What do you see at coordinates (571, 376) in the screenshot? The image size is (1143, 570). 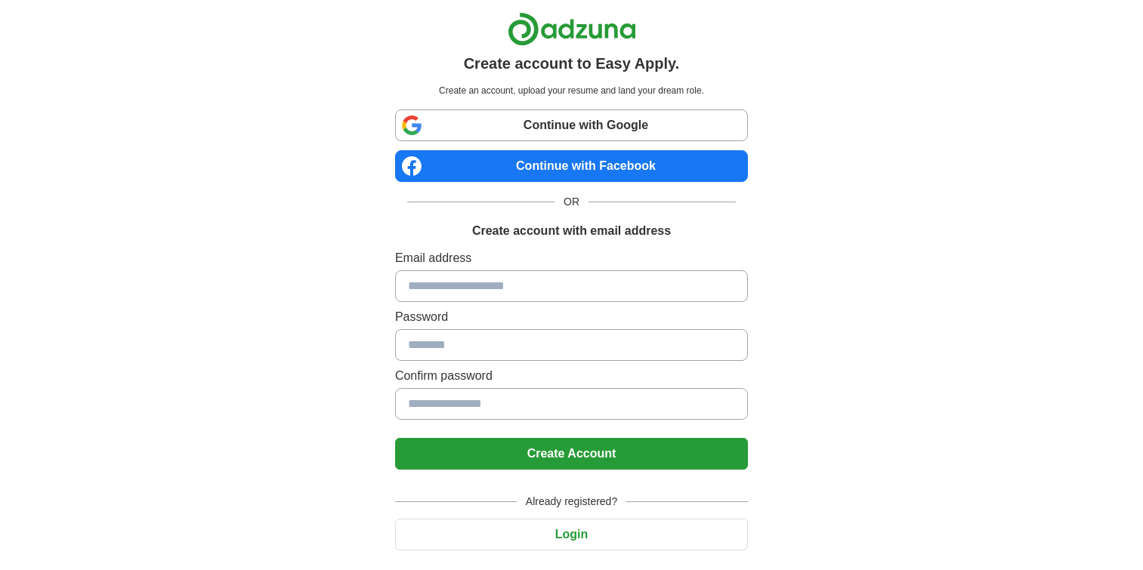 I see `label: Confirm password` at bounding box center [571, 376].